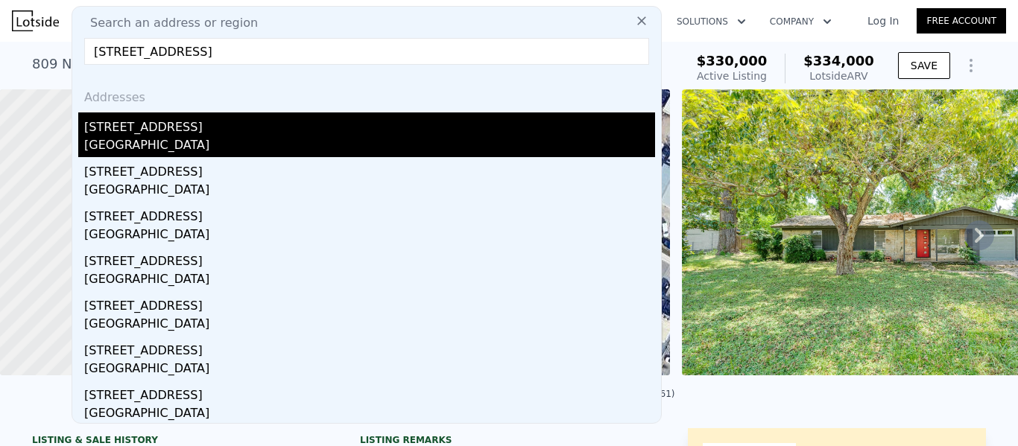 The image size is (1018, 446). I want to click on div: Lotside ARV, so click(838, 76).